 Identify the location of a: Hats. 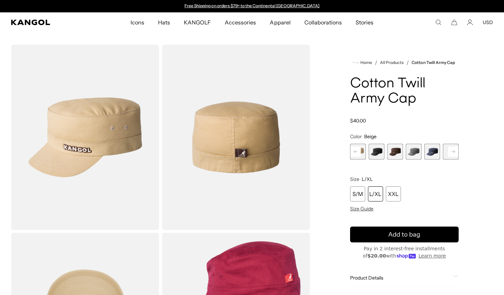
(164, 22).